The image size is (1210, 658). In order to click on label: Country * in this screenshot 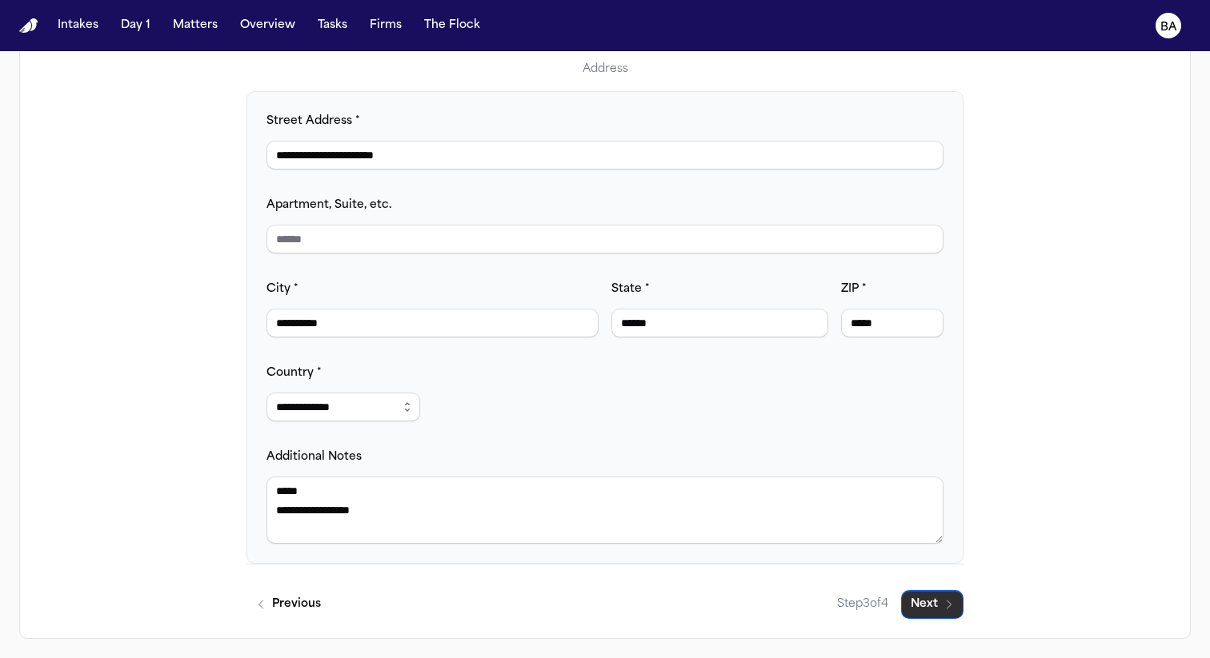, I will do `click(294, 373)`.